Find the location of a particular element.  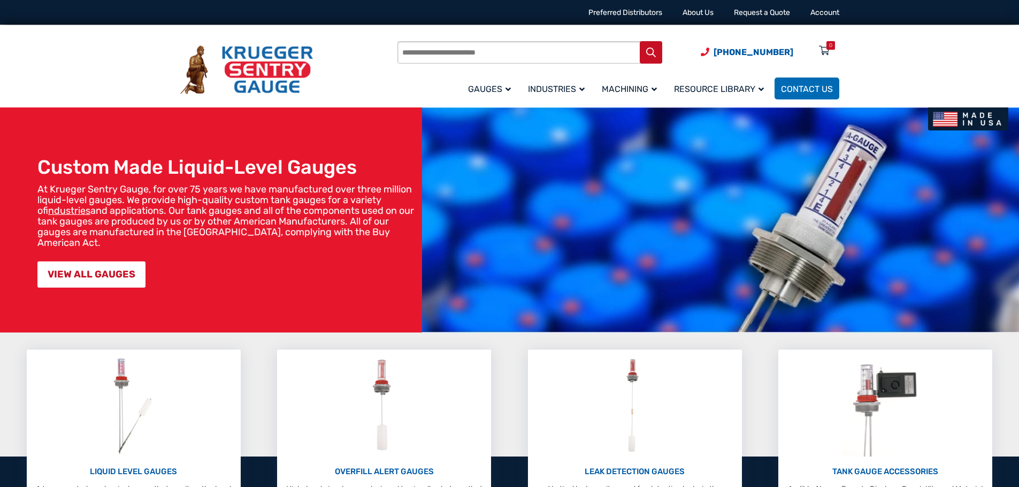

p: At Krueger Sentry Gauge, for over 75 years we have manufactured over three million liquid-level g... is located at coordinates (227, 216).